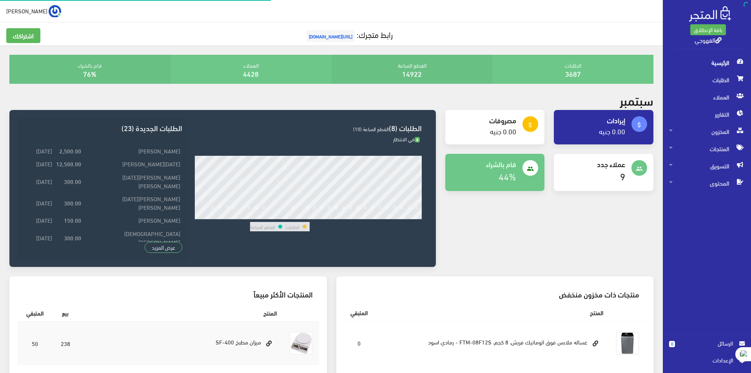 This screenshot has width=751, height=373. I want to click on h4: إيرادات, so click(592, 120).